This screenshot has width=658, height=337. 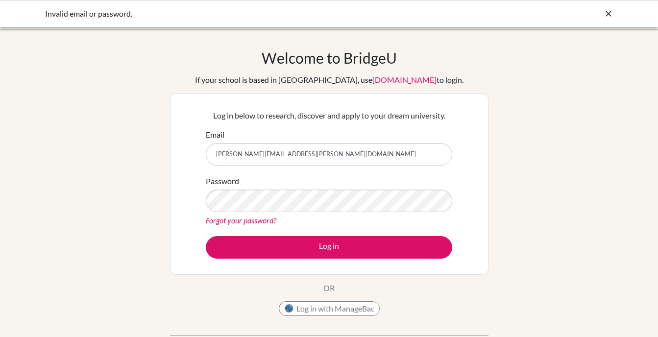 I want to click on h1: Welcome to BridgeU, so click(x=329, y=58).